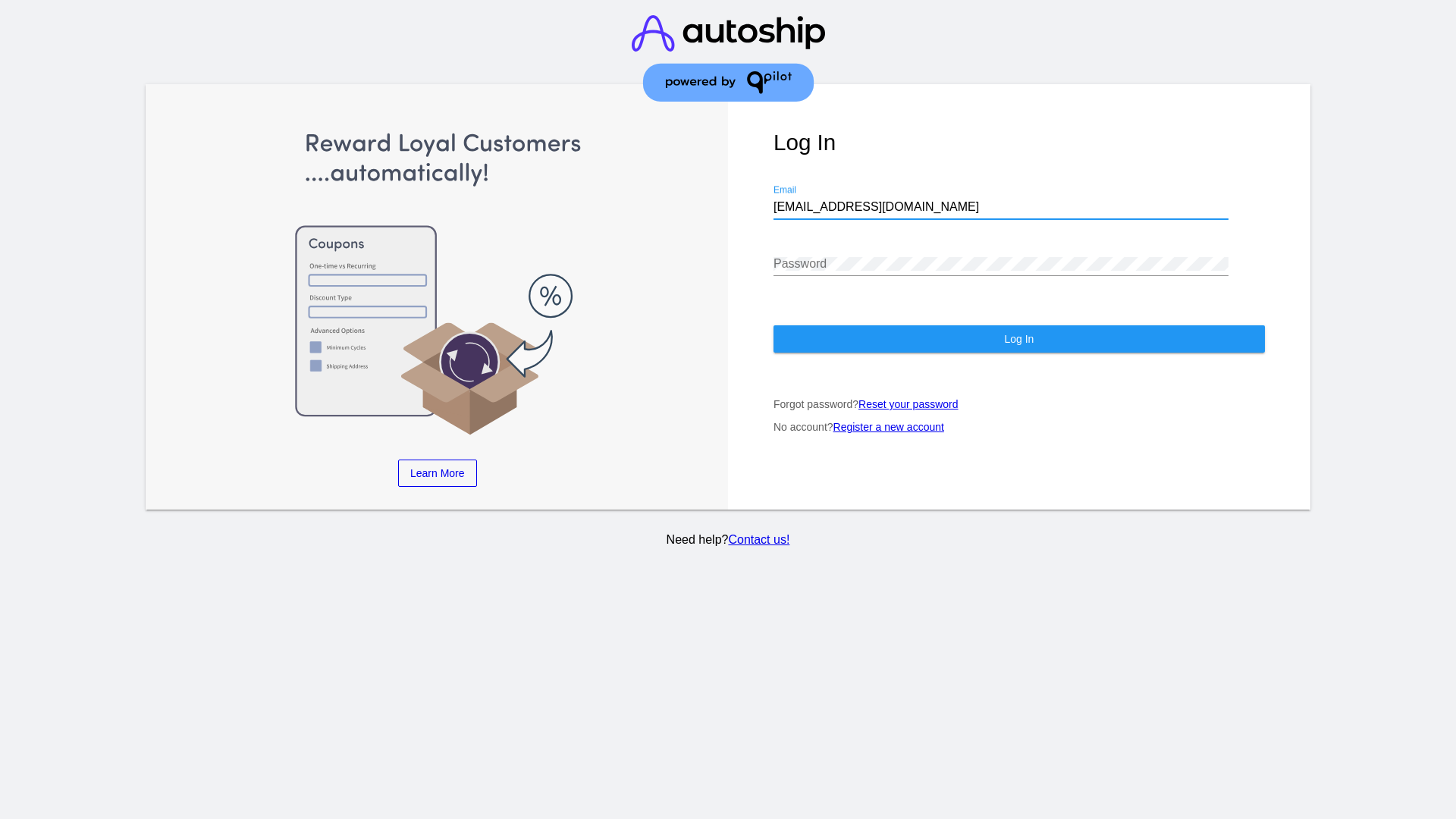  What do you see at coordinates (438, 473) in the screenshot?
I see `a: Learn More` at bounding box center [438, 473].